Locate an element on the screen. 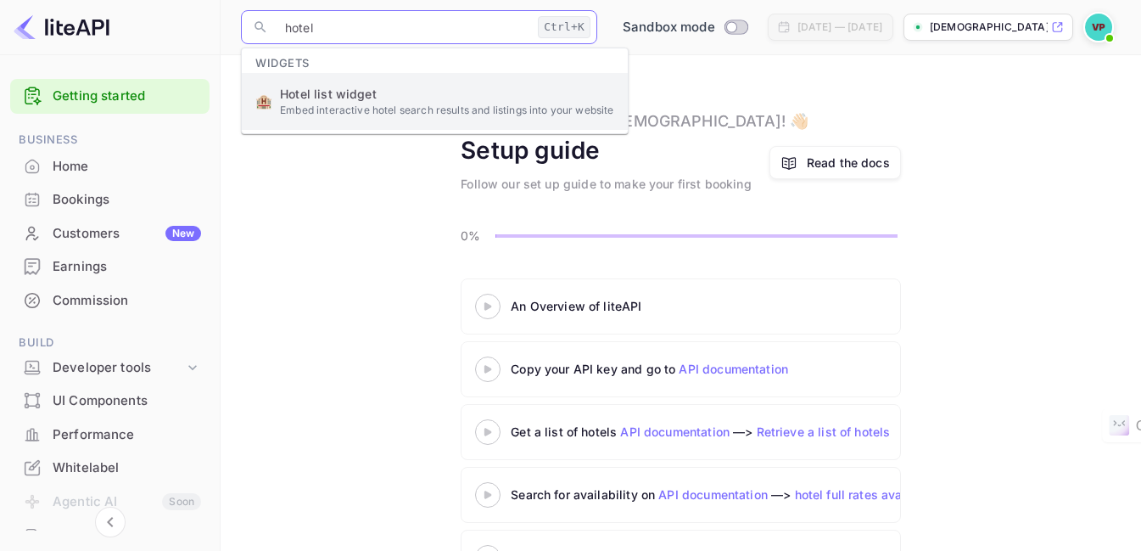  div: Customers is located at coordinates (126, 233).